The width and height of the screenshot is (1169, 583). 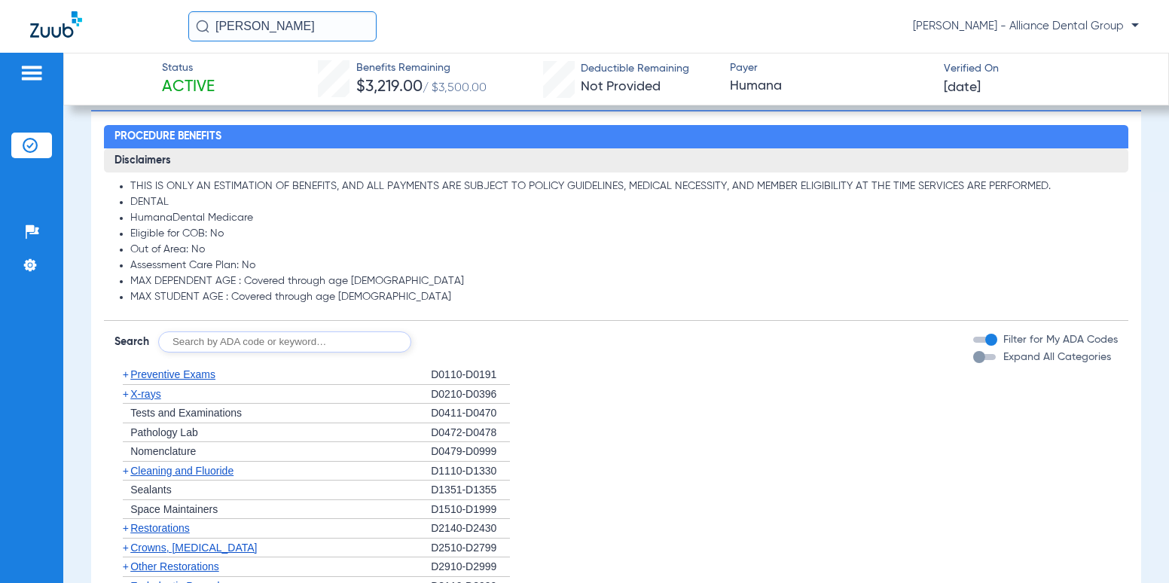 What do you see at coordinates (616, 160) in the screenshot?
I see `h3: Disclaimers` at bounding box center [616, 160].